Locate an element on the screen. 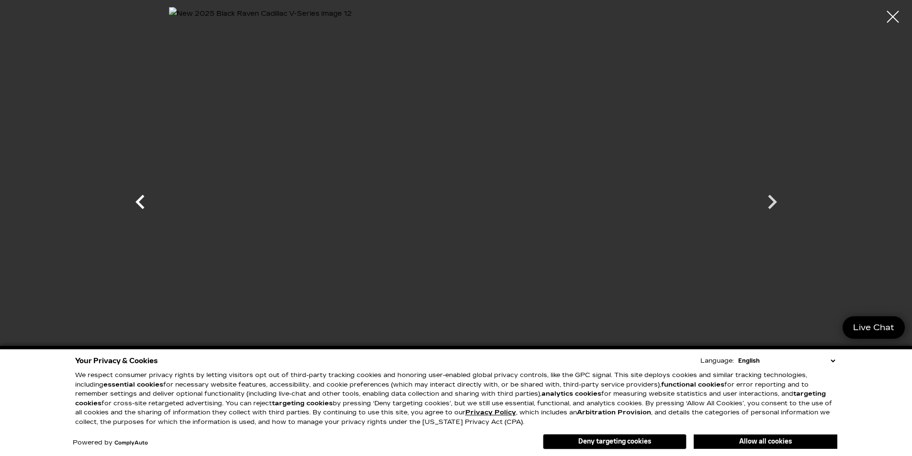  p: We respect consumer privacy rights by letting visitors opt out of third-party tracking cookies an... is located at coordinates (456, 399).